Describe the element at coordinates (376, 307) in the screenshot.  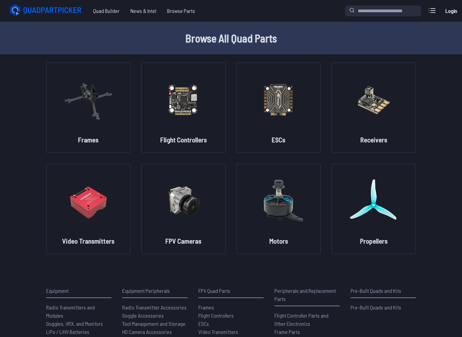
I see `span: Pre-Built Quads and Kits` at that location.